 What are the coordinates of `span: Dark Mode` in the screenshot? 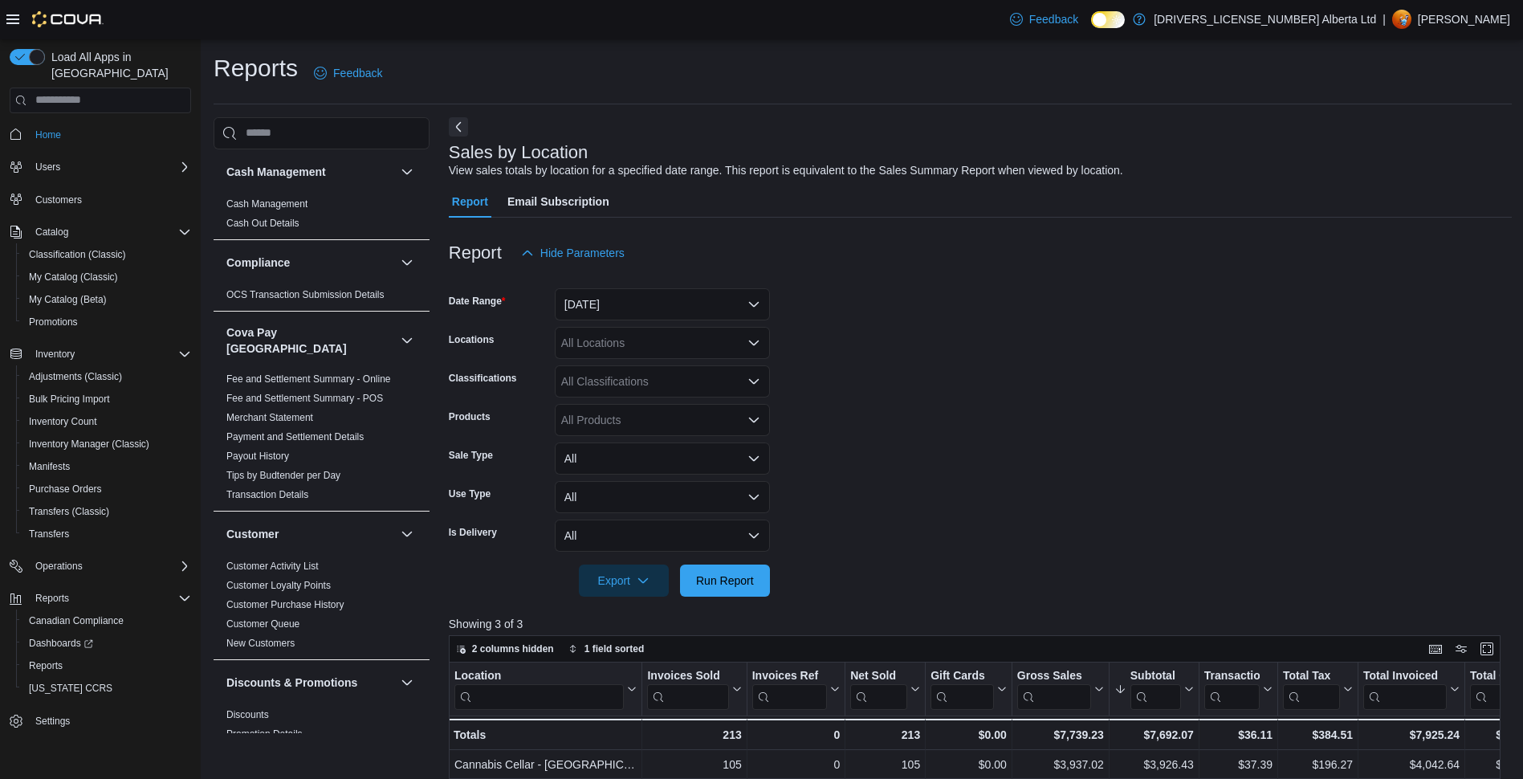 It's located at (1091, 28).